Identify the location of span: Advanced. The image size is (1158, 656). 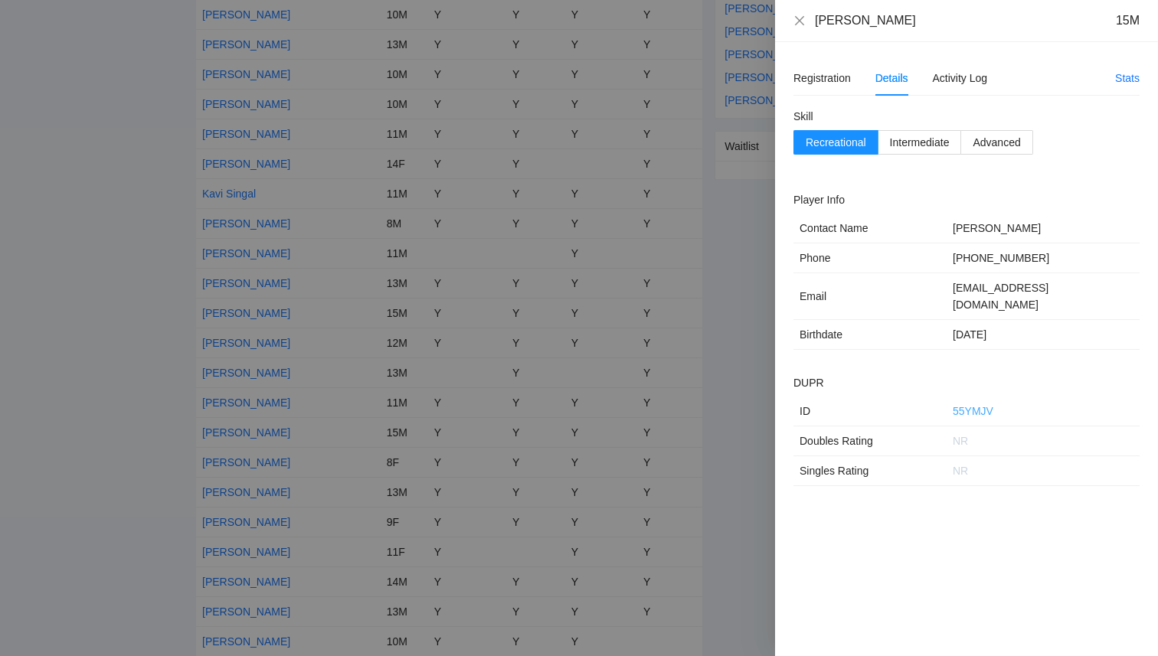
(996, 142).